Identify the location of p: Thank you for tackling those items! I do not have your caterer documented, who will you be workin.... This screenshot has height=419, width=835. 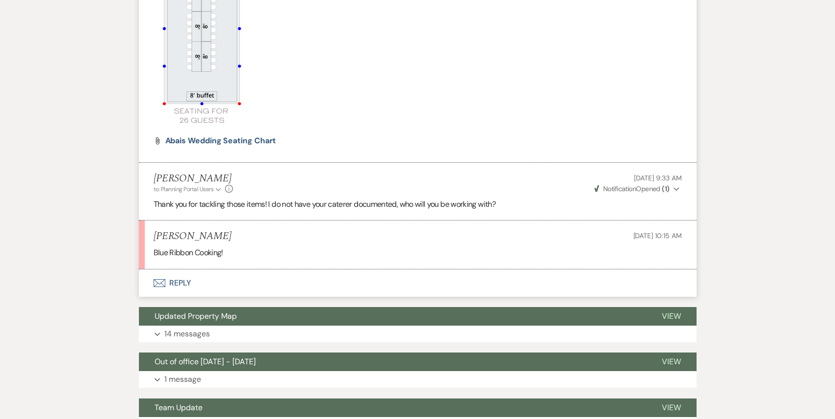
(418, 205).